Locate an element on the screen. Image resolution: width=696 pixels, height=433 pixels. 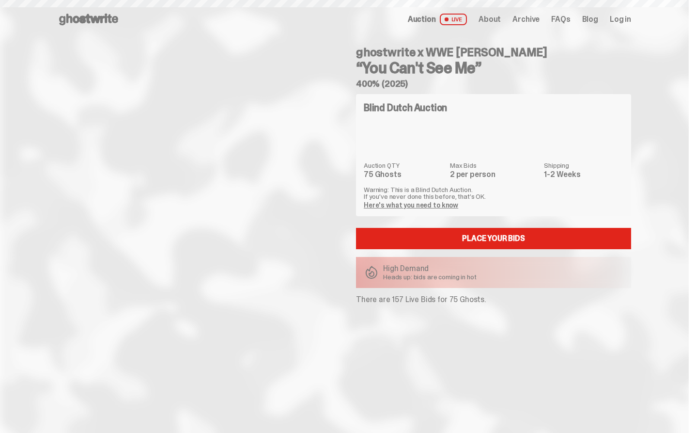
h3: “You Can't See Me” is located at coordinates (494, 68).